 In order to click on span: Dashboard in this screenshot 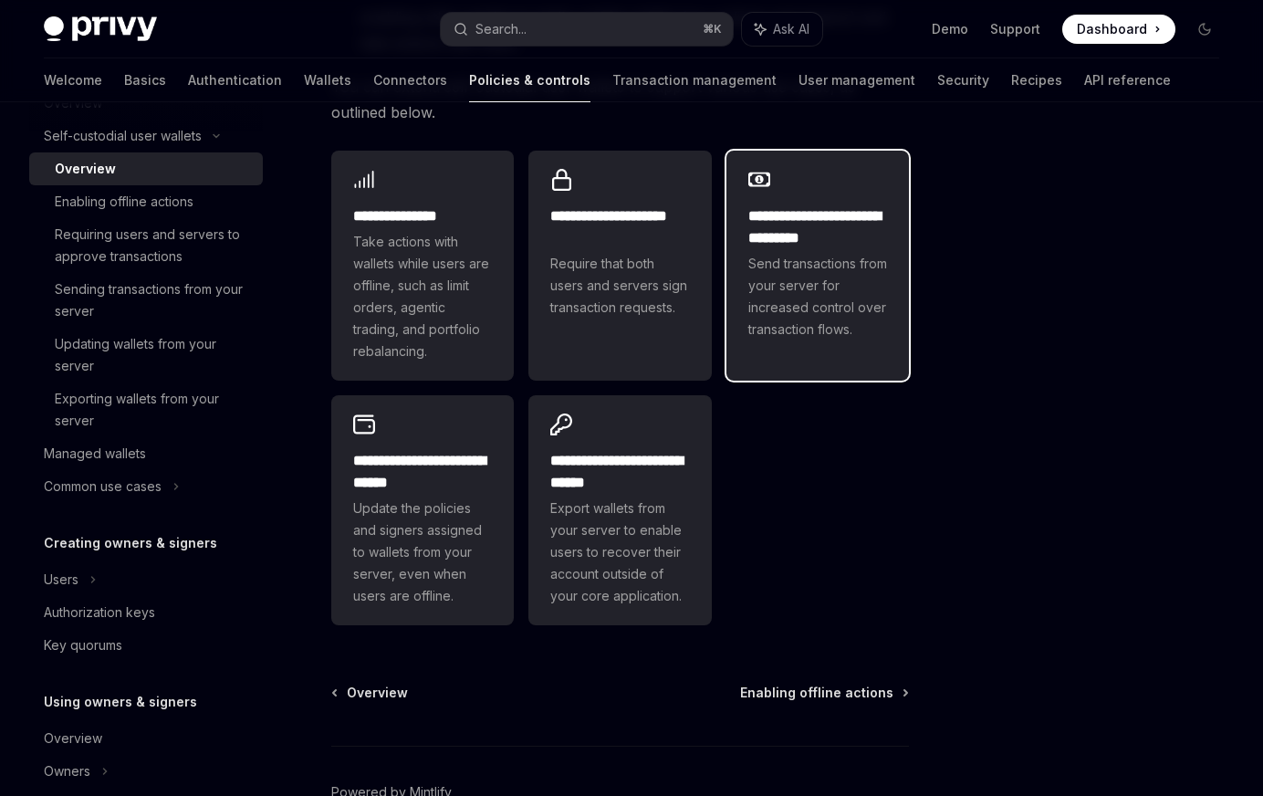, I will do `click(1112, 29)`.